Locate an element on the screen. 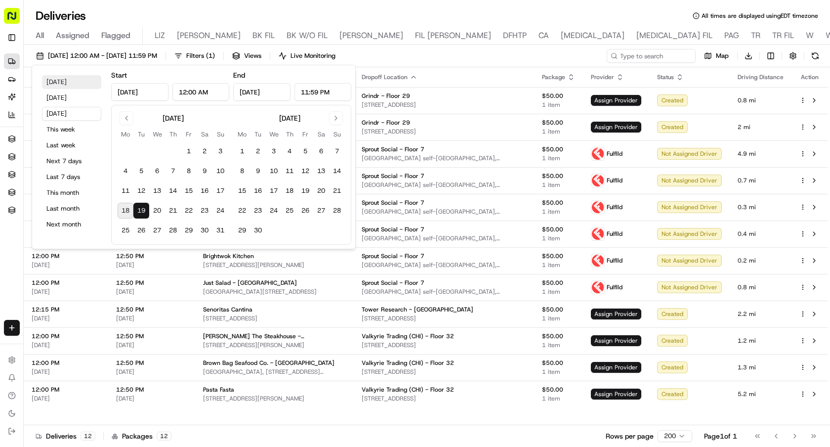  button: 24 is located at coordinates (220, 211).